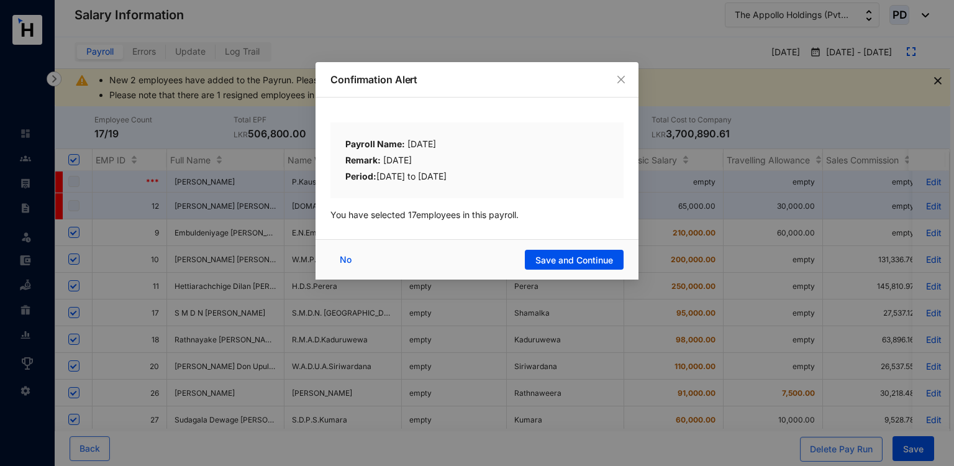  Describe the element at coordinates (363, 160) in the screenshot. I see `b: Remark:` at that location.